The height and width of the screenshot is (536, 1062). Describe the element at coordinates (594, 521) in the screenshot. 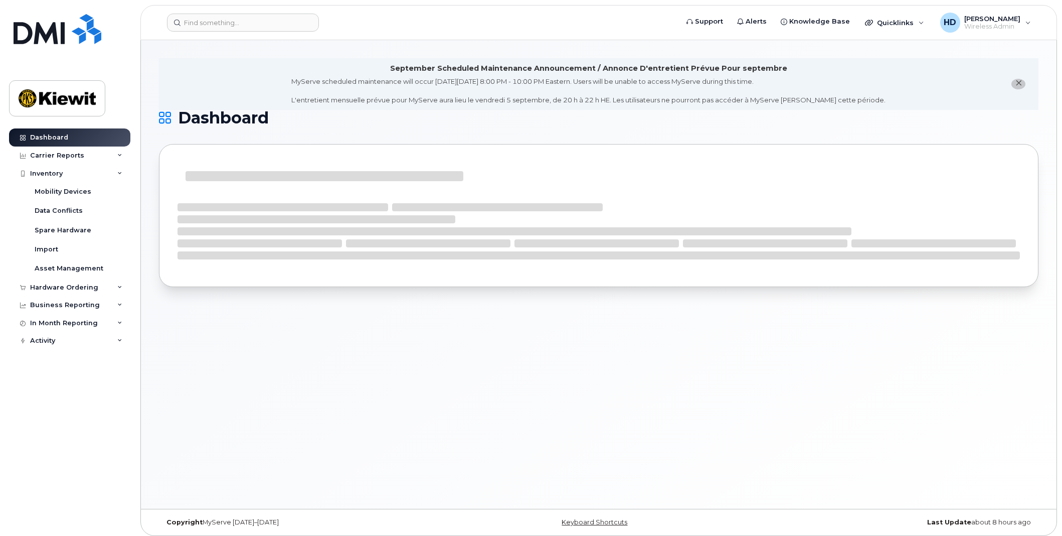

I see `a: Keyboard Shortcuts` at that location.